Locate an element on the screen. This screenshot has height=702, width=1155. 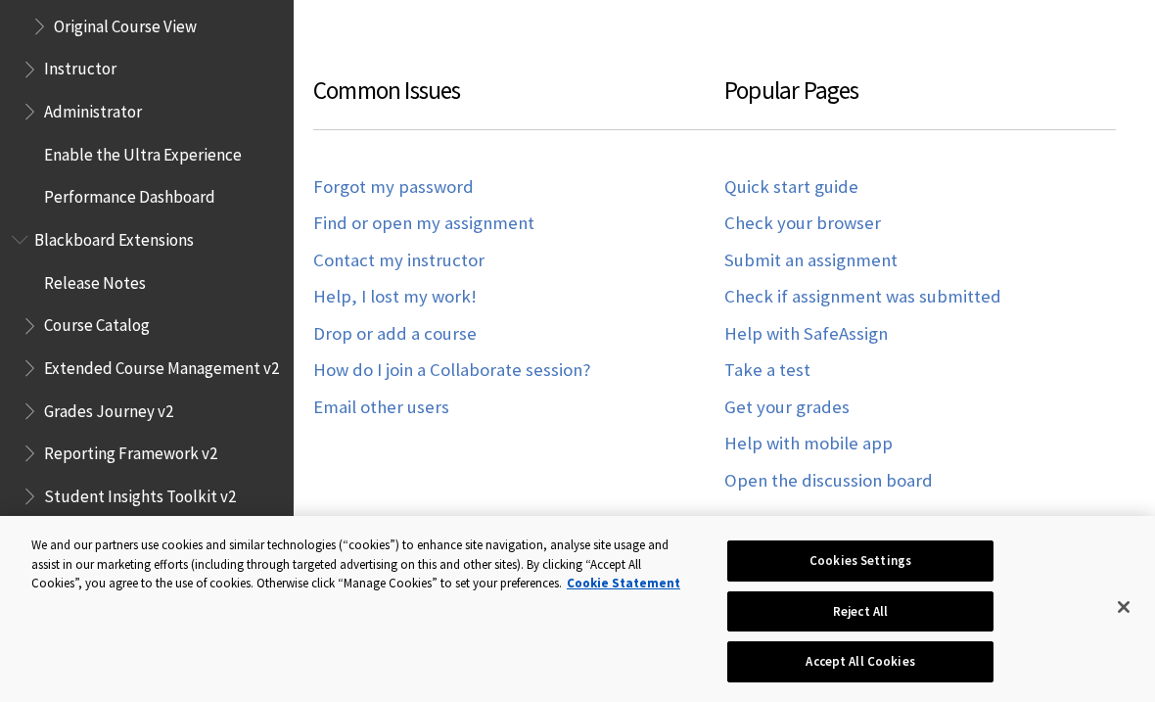
span: Original Course View is located at coordinates (125, 23).